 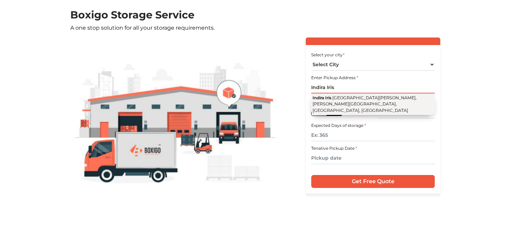 What do you see at coordinates (373, 158) in the screenshot?
I see `input: Pickup date` at bounding box center [373, 158].